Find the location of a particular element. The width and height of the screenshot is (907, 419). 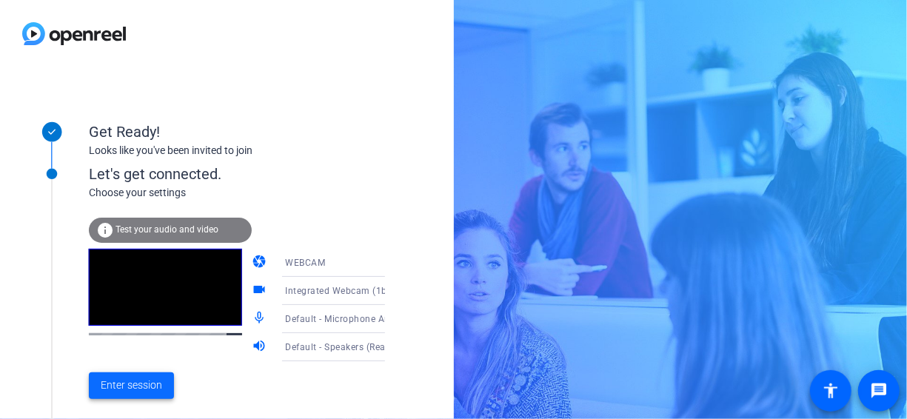

mat-icon: camera is located at coordinates (261, 263).